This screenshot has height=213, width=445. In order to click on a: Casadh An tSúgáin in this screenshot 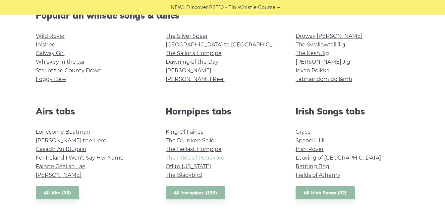, I will do `click(61, 149)`.